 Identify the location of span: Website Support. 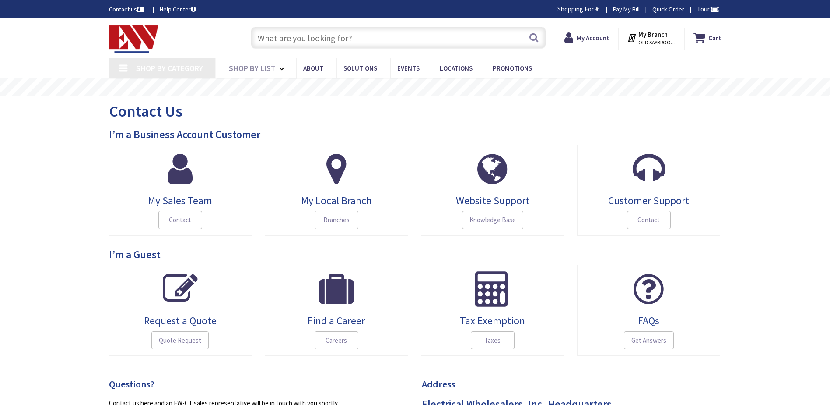
(493, 201).